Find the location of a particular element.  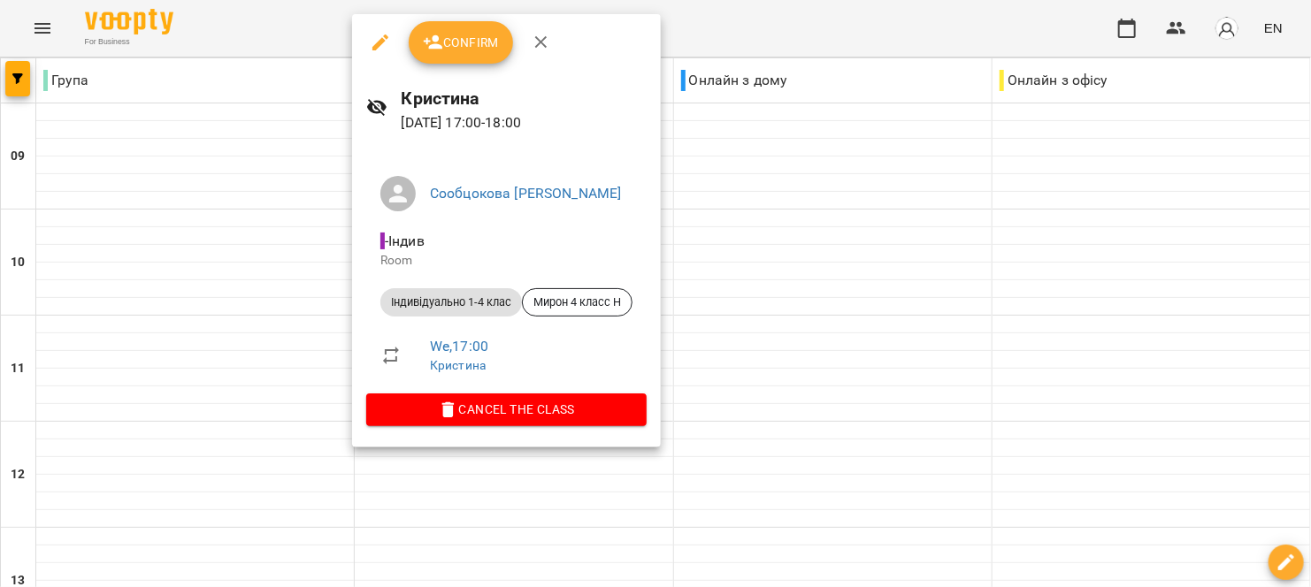

button: Confirm is located at coordinates (461, 42).